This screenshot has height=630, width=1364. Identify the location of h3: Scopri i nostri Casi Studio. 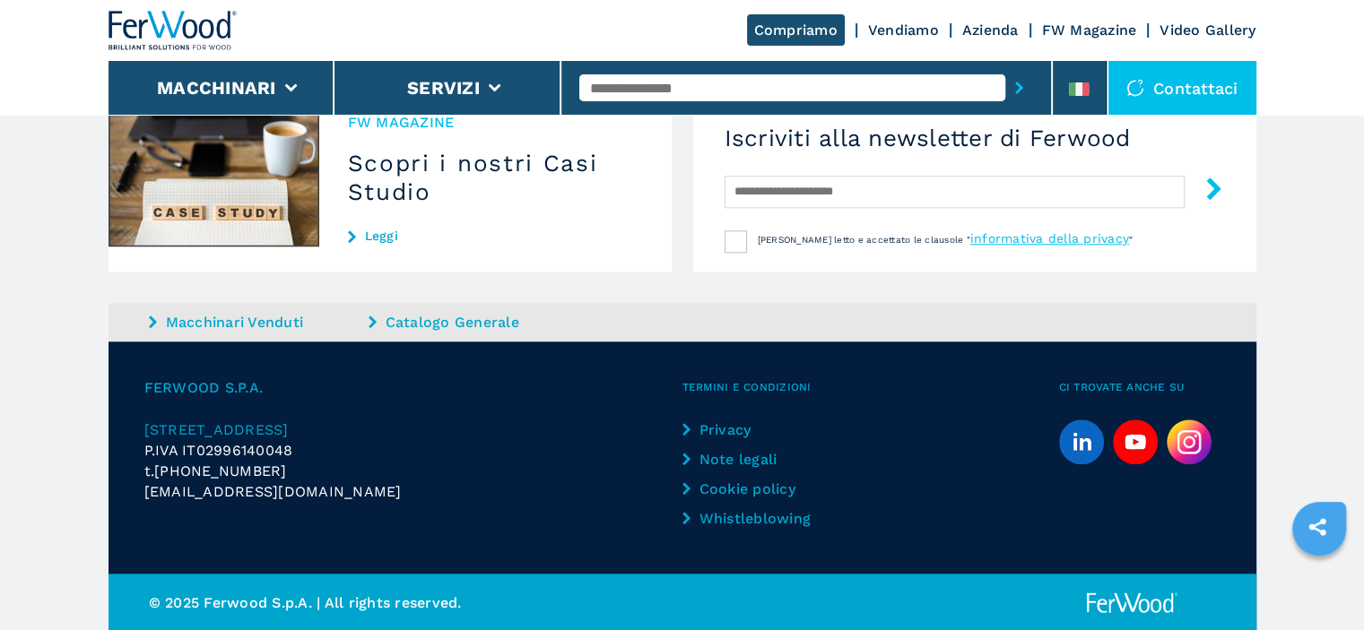
(495, 178).